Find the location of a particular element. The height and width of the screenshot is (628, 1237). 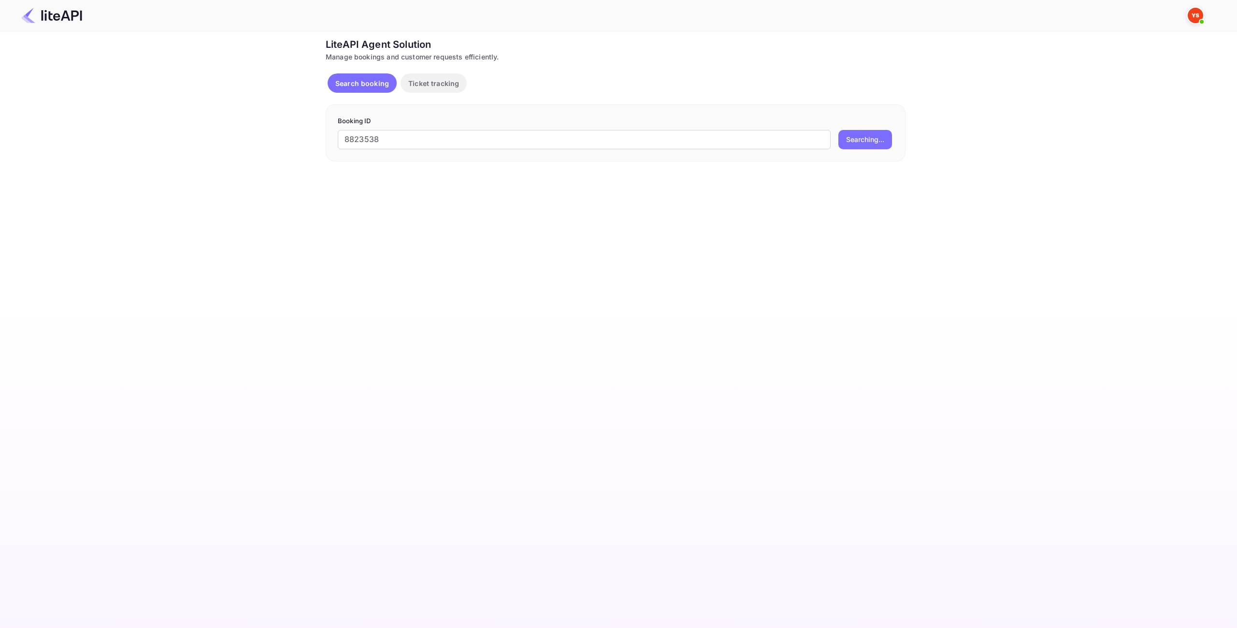

p: Search booking is located at coordinates (362, 83).